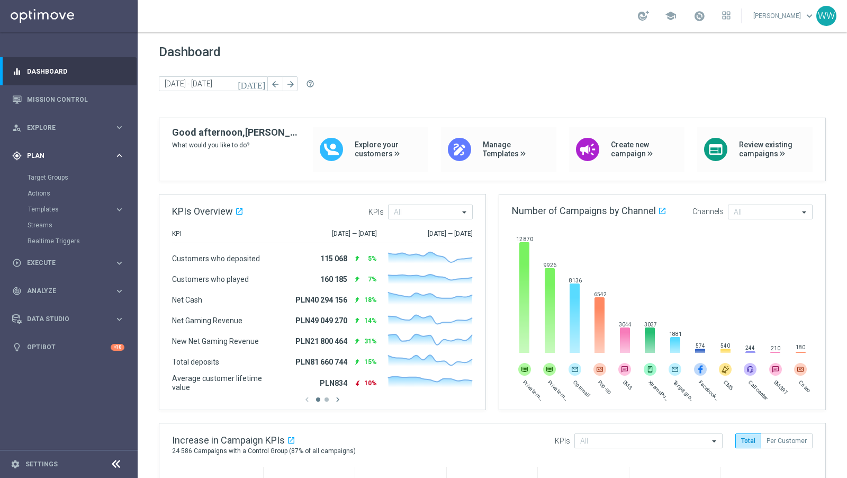 The image size is (847, 478). I want to click on span: school, so click(671, 16).